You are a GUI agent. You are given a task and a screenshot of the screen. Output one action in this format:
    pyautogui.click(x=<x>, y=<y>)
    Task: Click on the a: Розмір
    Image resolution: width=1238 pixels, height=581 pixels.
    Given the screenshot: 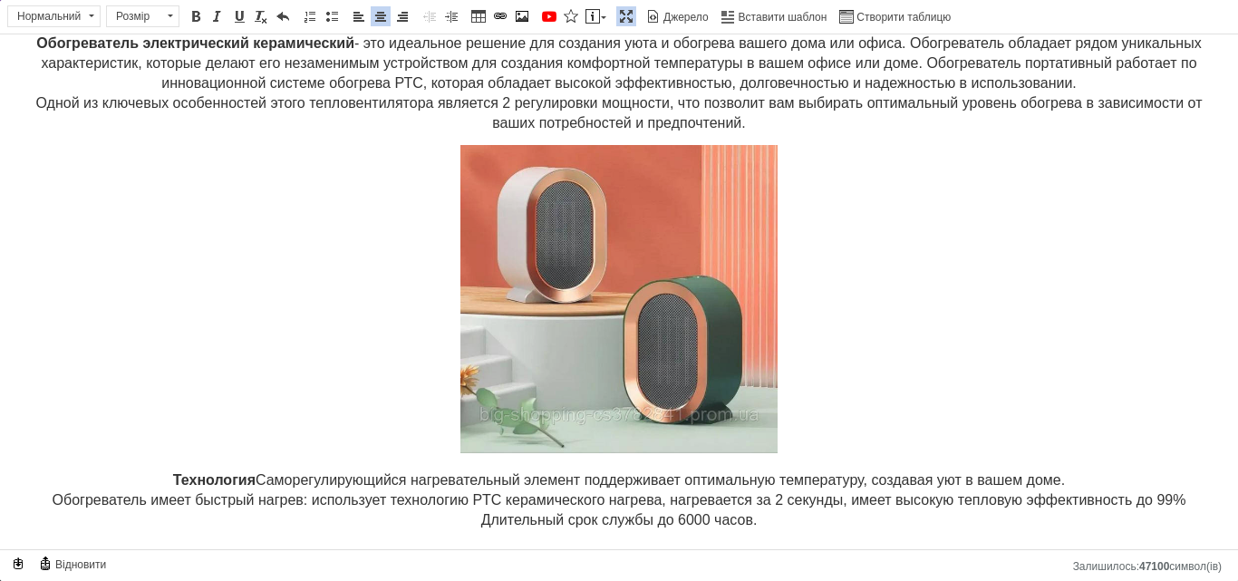 What is the action you would take?
    pyautogui.click(x=142, y=16)
    